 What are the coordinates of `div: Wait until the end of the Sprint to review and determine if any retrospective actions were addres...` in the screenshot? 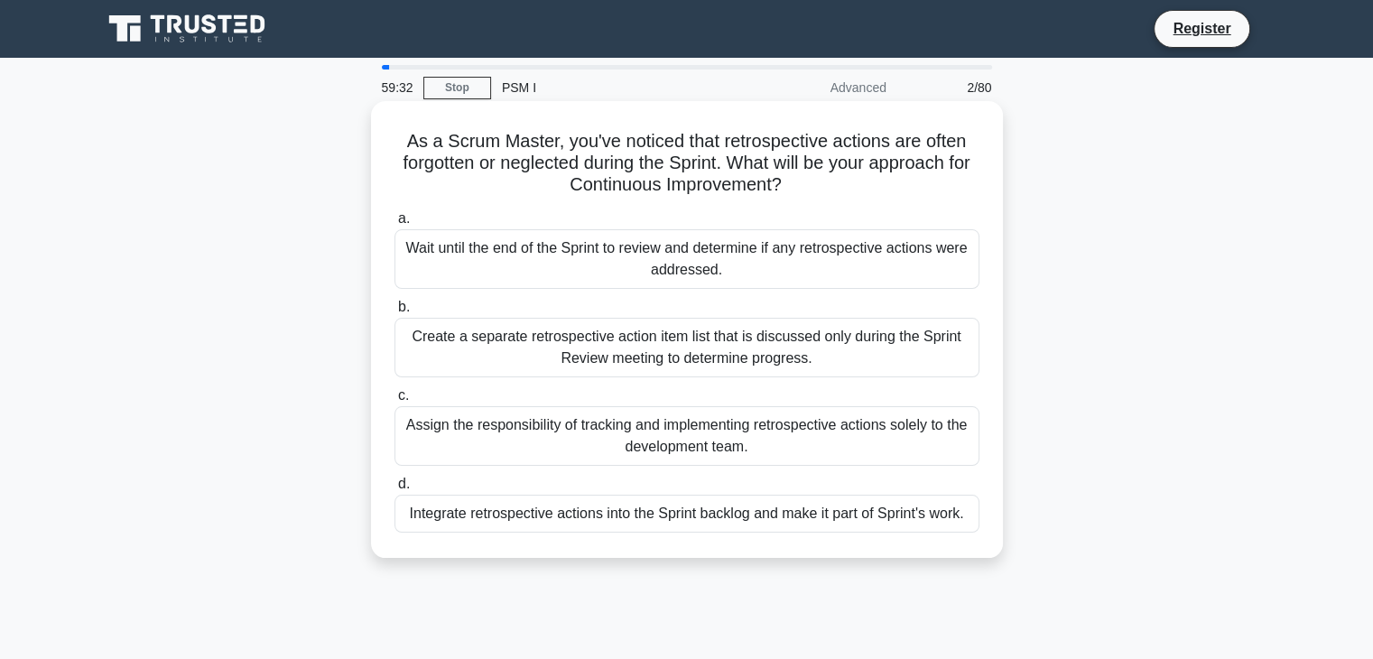 It's located at (687, 259).